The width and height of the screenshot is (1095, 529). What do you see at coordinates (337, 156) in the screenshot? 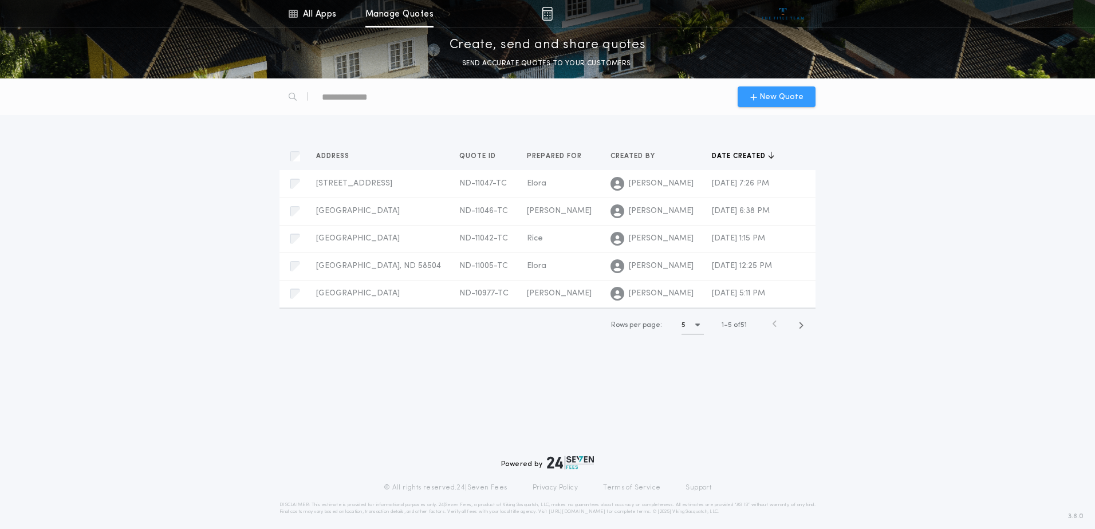
I see `button: Address` at bounding box center [337, 156].